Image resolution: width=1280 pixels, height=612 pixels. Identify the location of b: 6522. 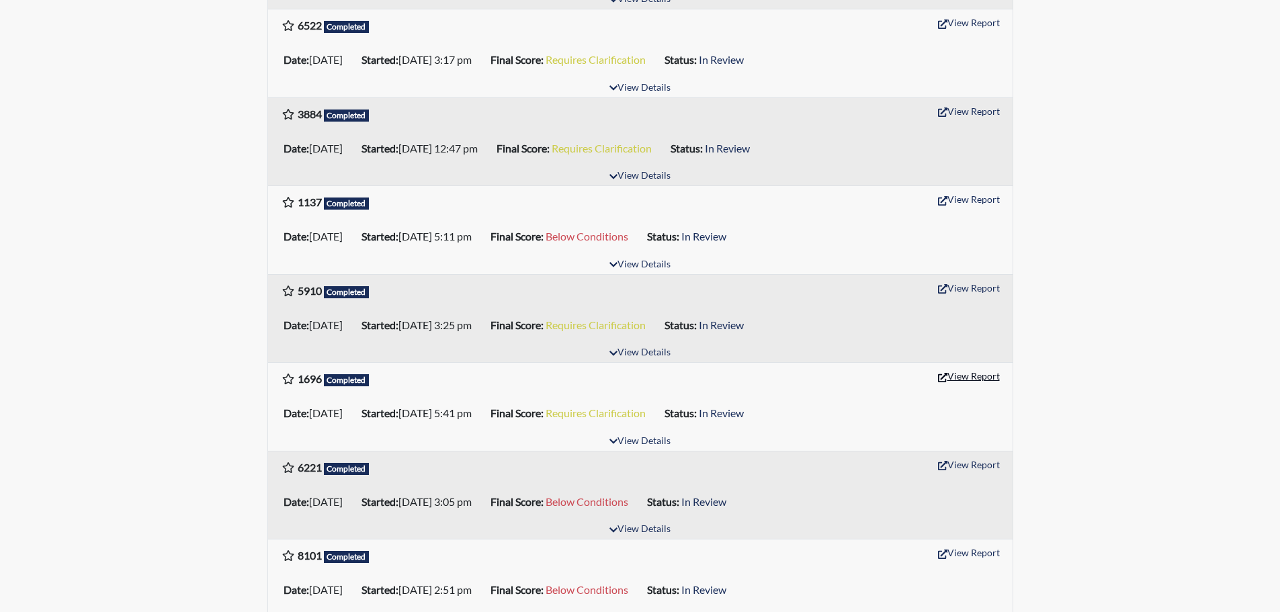
(310, 25).